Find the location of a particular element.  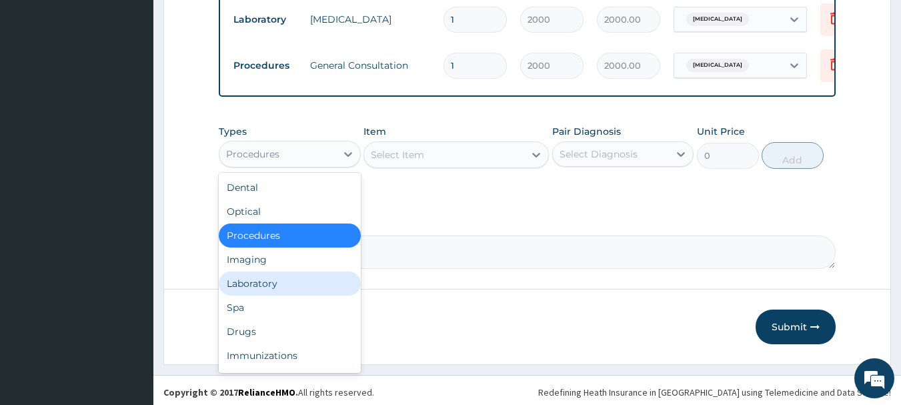

button: Submit is located at coordinates (796, 327).